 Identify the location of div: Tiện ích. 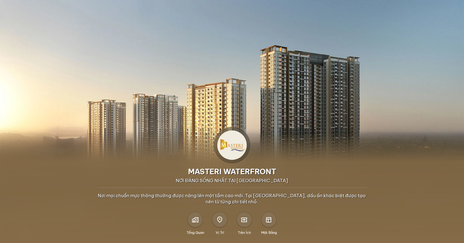
(244, 231).